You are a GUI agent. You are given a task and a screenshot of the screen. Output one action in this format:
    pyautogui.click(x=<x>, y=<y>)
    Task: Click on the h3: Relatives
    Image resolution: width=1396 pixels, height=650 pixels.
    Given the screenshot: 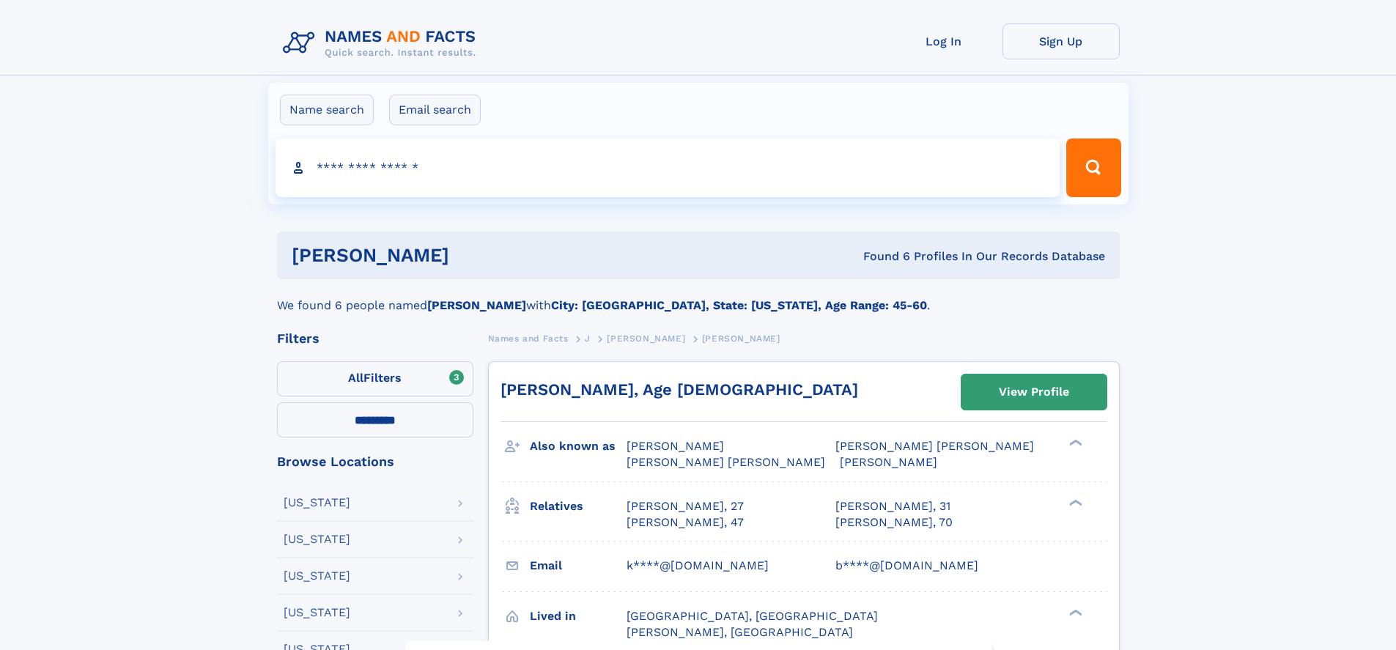 What is the action you would take?
    pyautogui.click(x=578, y=507)
    